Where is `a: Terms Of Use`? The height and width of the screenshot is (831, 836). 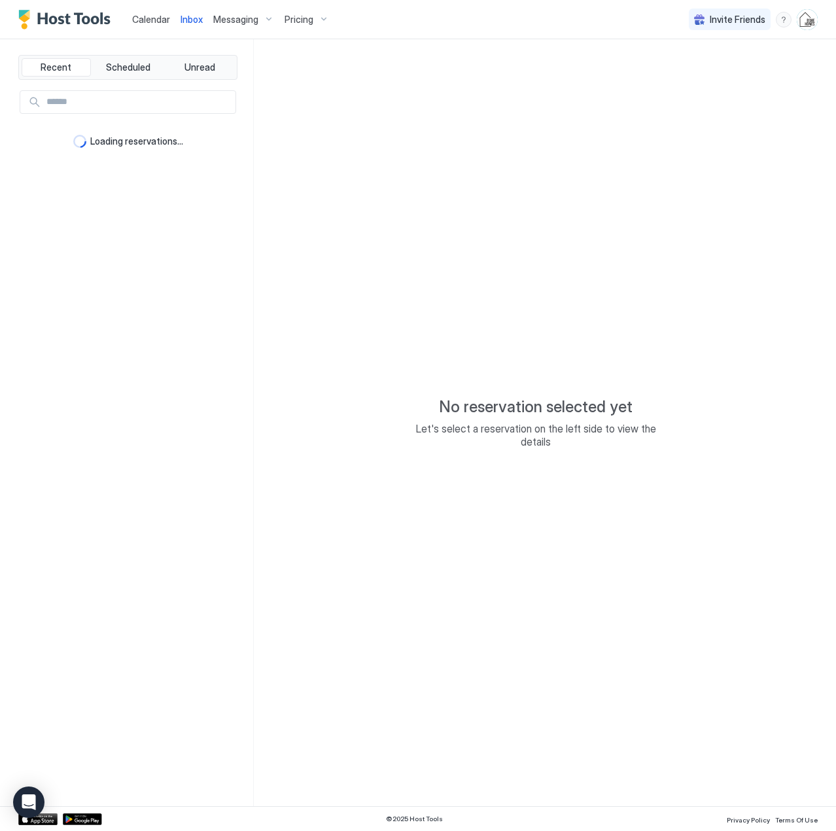 a: Terms Of Use is located at coordinates (797, 819).